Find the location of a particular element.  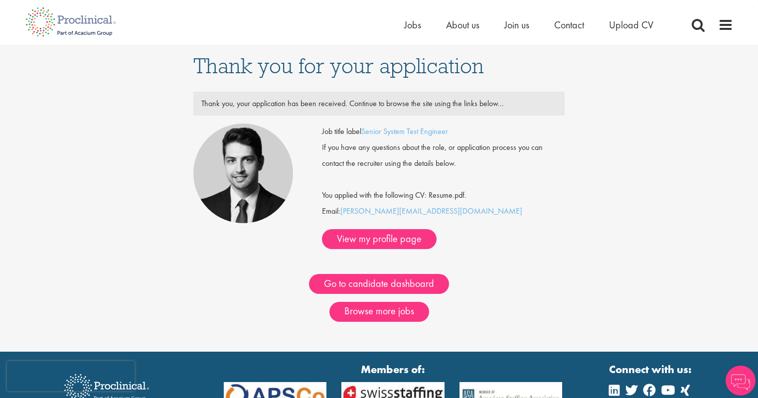

a: About us is located at coordinates (462, 25).